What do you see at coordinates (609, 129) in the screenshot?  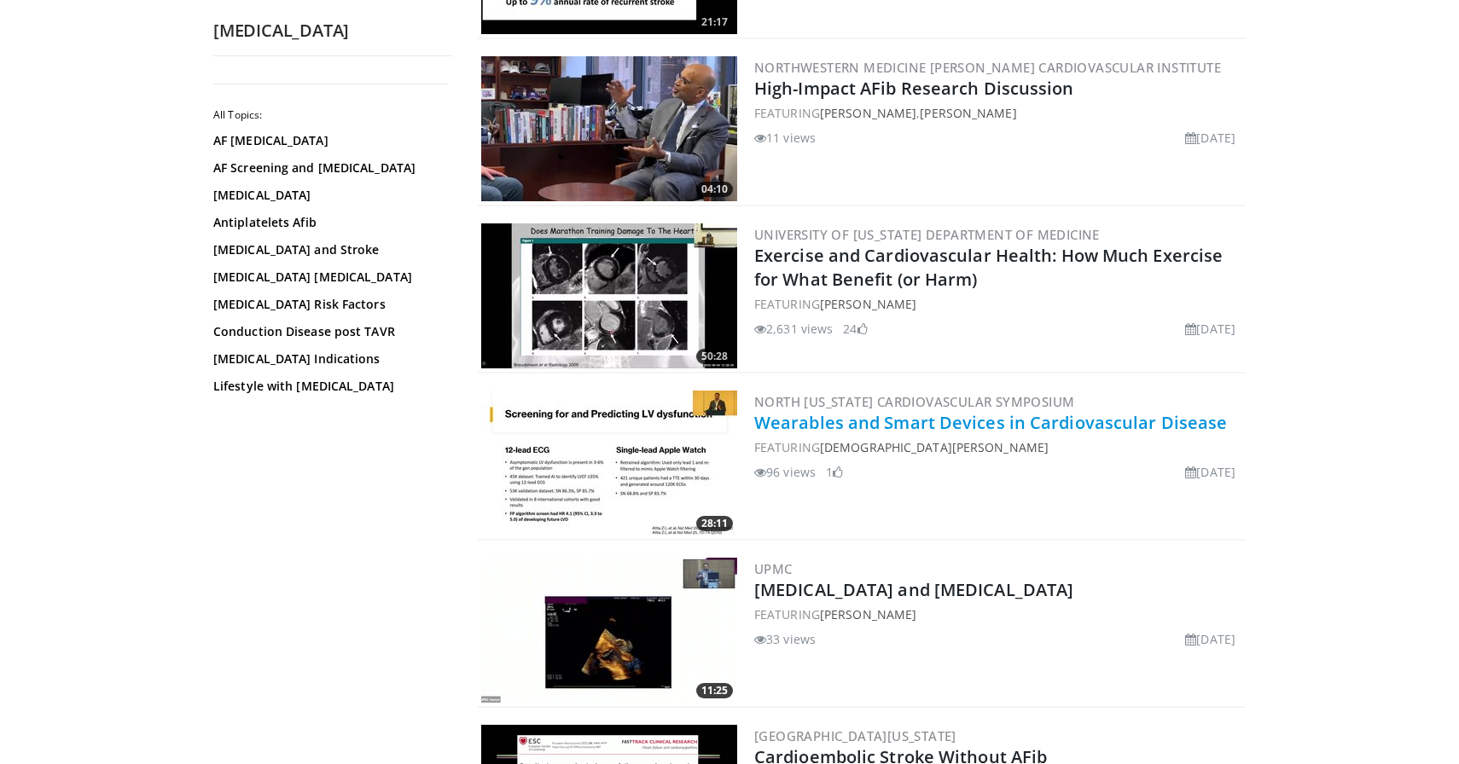 I see `a: 04:10` at bounding box center [609, 129].